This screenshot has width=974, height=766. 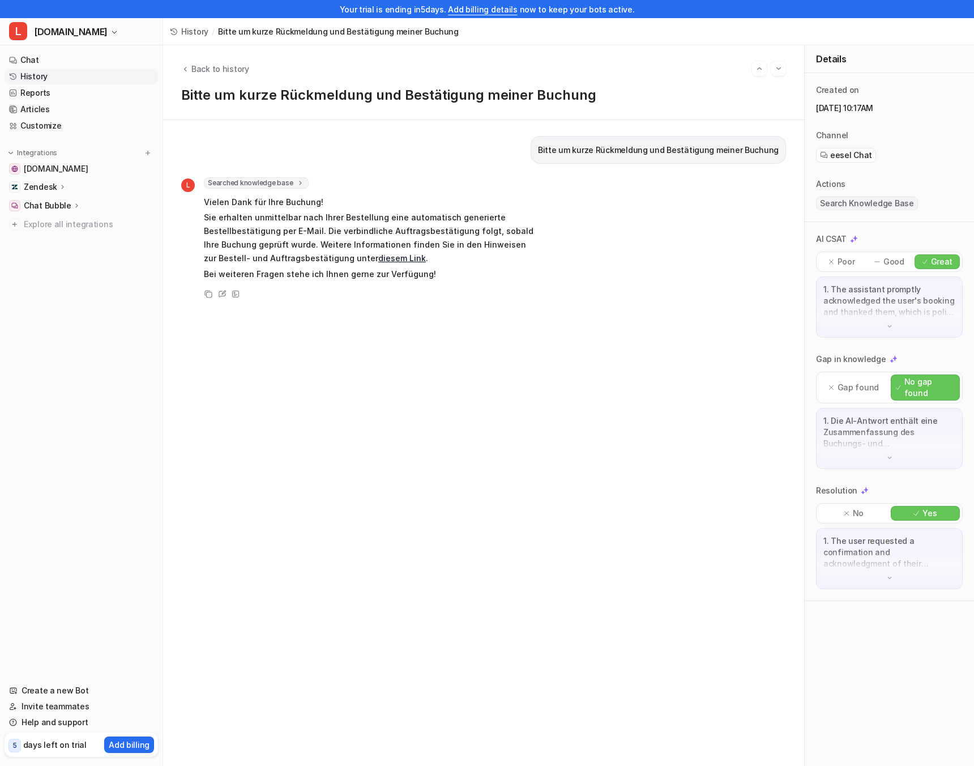 What do you see at coordinates (851, 155) in the screenshot?
I see `span: eesel Chat` at bounding box center [851, 155].